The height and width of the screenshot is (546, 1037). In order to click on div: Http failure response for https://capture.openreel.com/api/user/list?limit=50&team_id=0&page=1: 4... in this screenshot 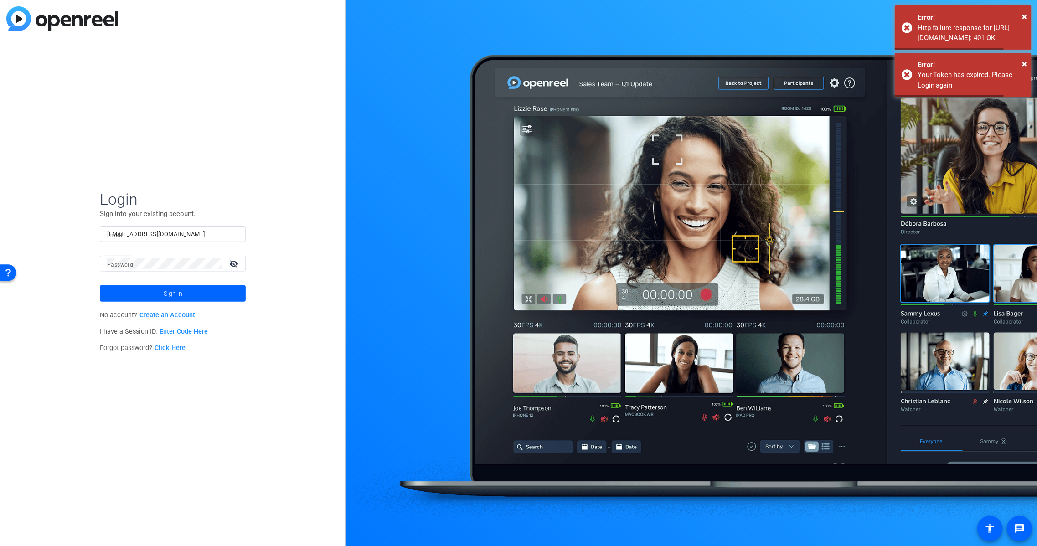, I will do `click(971, 33)`.